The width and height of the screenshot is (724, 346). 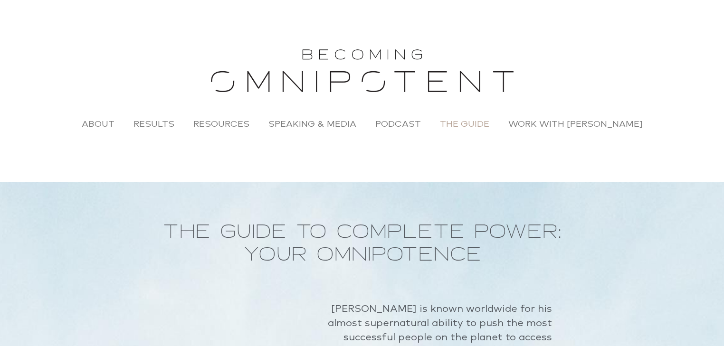 What do you see at coordinates (154, 124) in the screenshot?
I see `a: Results` at bounding box center [154, 124].